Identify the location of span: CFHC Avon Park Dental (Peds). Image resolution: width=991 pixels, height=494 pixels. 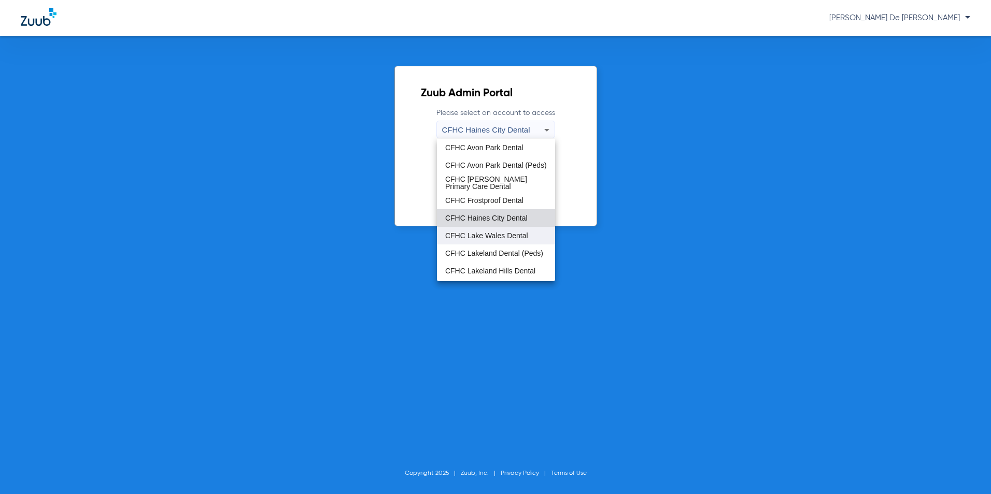
(496, 165).